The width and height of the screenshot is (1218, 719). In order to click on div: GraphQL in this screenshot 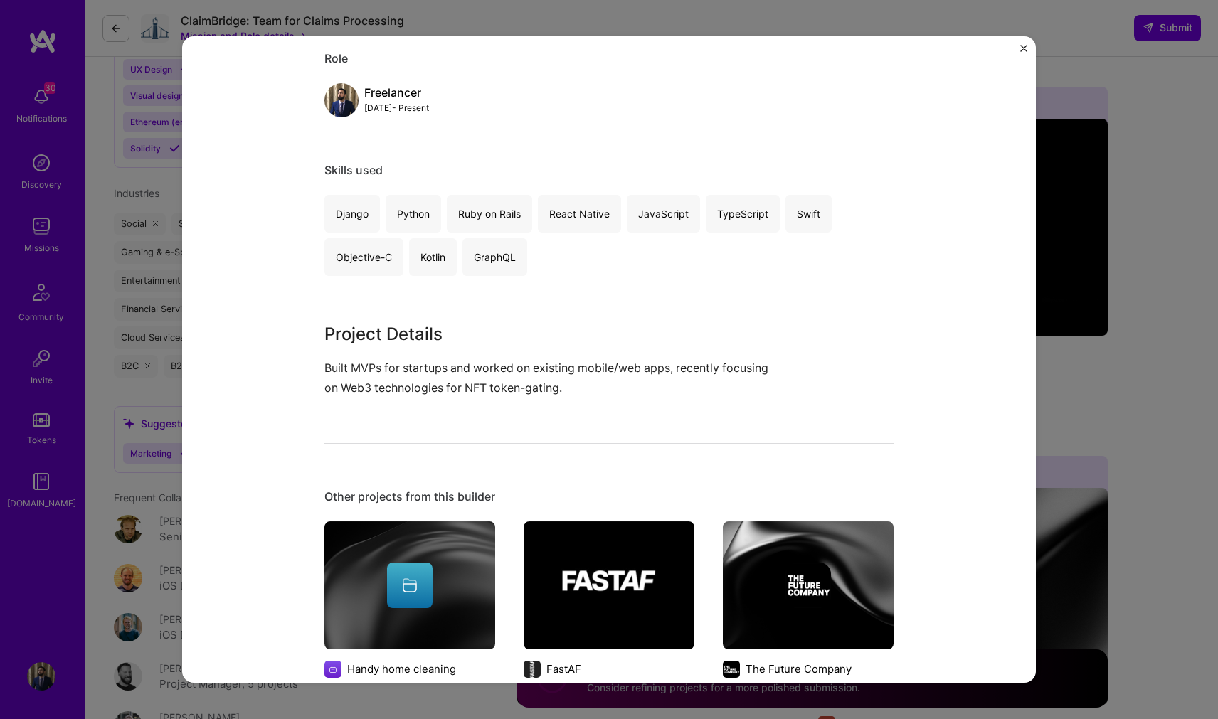, I will do `click(494, 257)`.